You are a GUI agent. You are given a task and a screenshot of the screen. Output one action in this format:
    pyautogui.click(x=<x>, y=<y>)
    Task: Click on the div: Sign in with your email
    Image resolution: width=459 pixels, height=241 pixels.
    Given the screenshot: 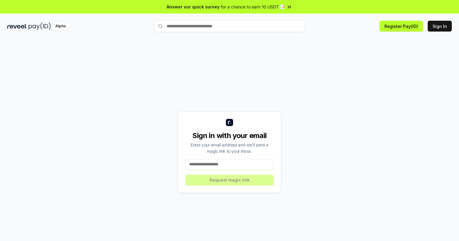 What is the action you would take?
    pyautogui.click(x=229, y=136)
    